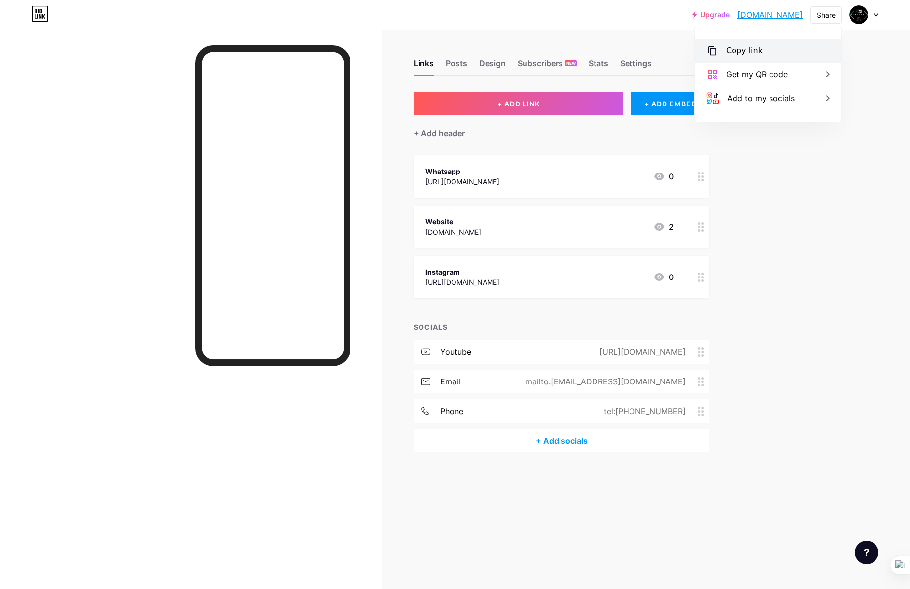  I want to click on div: email, so click(450, 382).